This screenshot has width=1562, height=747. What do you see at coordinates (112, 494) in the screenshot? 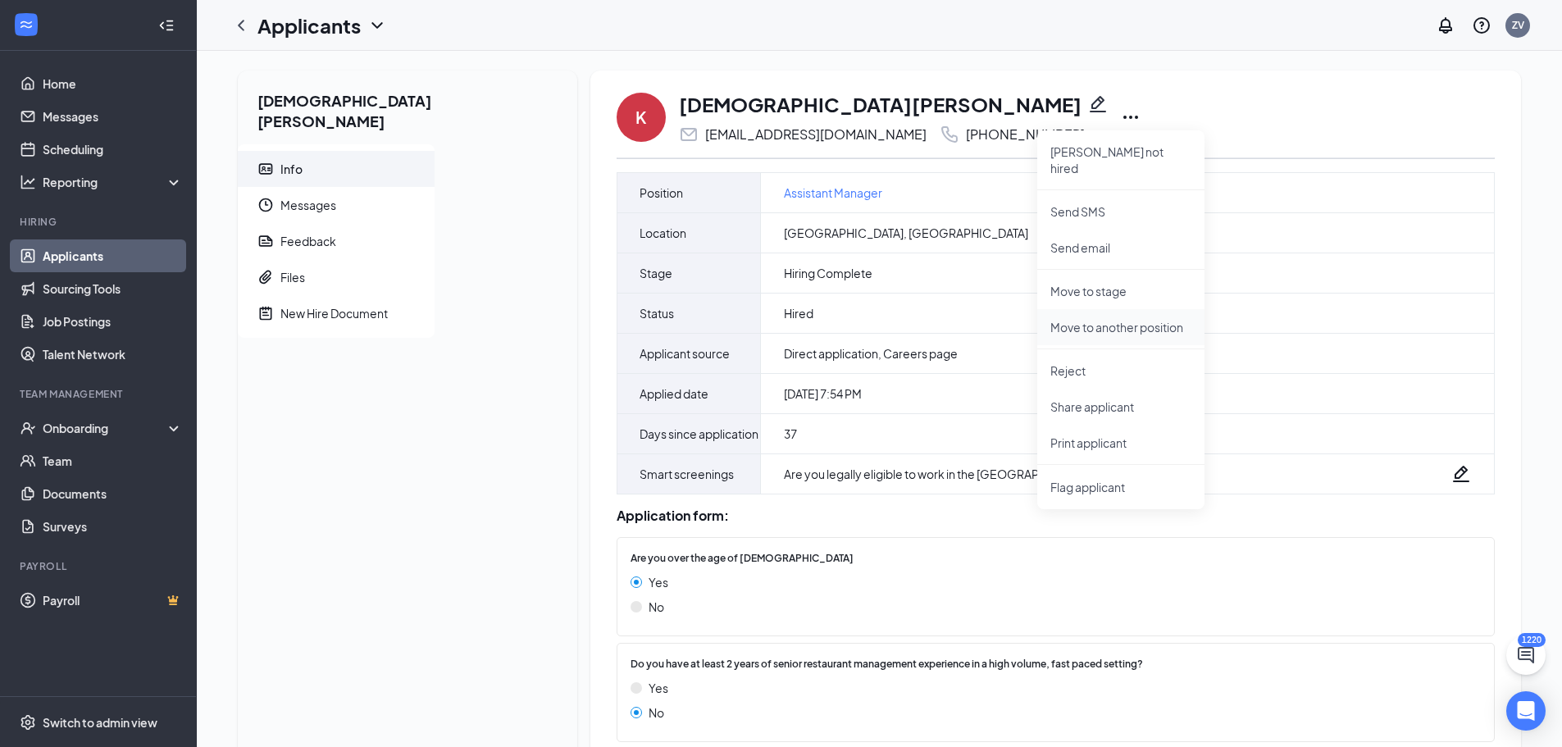
I see `a: Documents` at bounding box center [112, 494].